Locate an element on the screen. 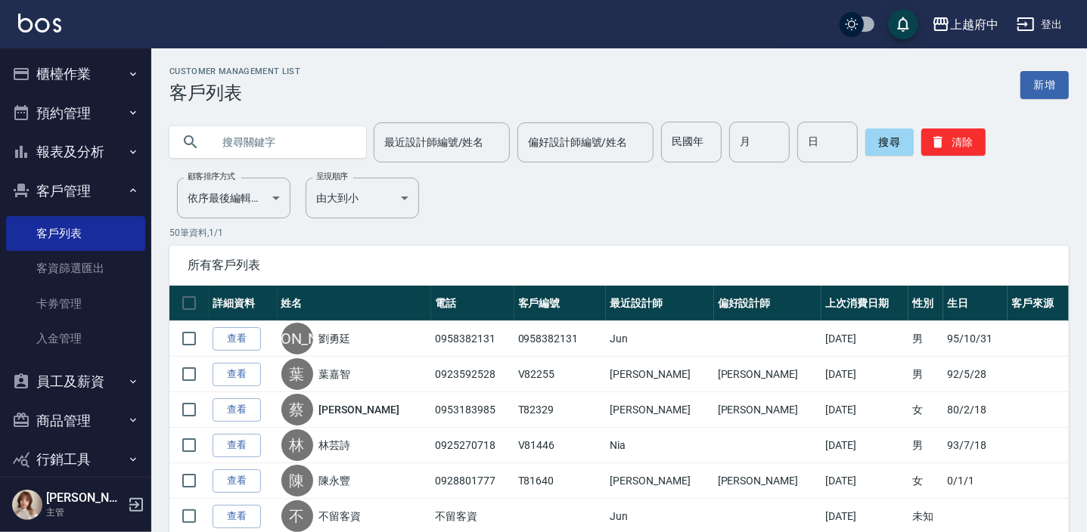  img: Person is located at coordinates (27, 505).